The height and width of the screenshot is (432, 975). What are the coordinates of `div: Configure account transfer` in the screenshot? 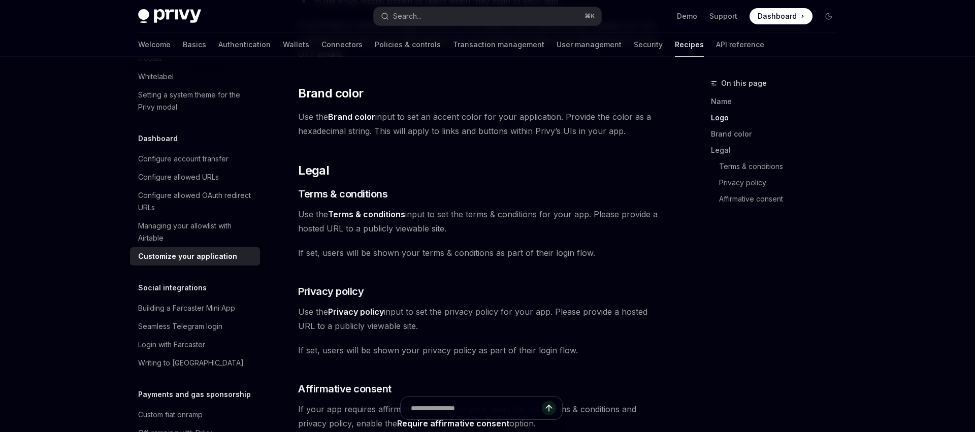 It's located at (183, 159).